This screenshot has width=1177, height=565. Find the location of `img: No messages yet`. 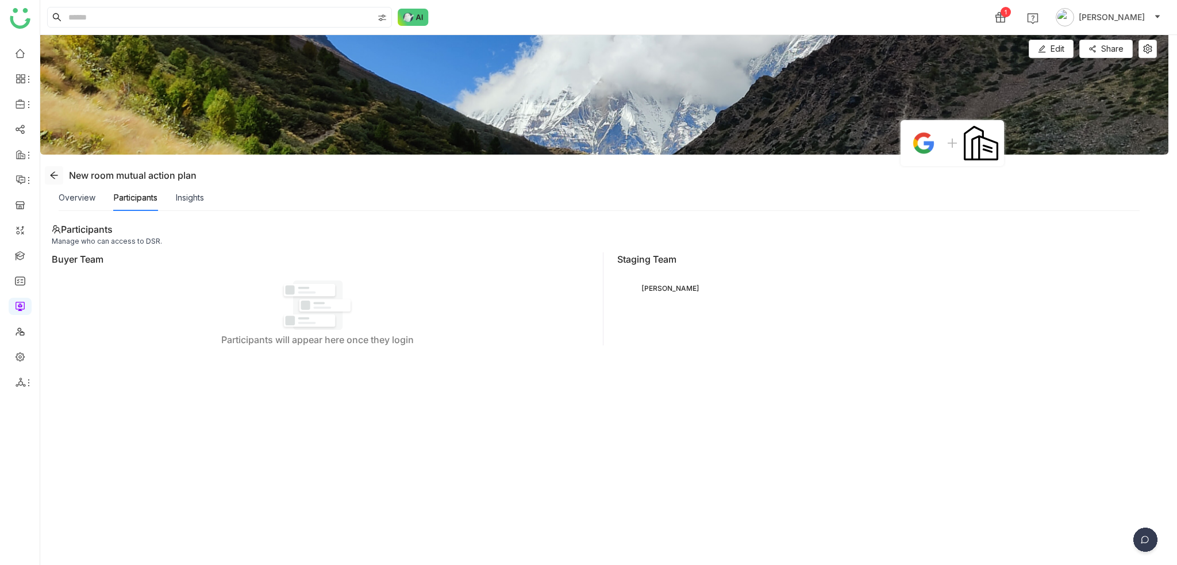

img: No messages yet is located at coordinates (317, 305).